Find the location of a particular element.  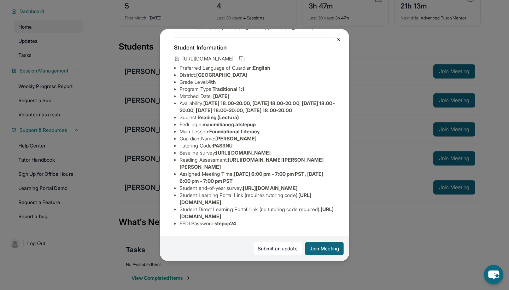

li: Student Direct Learning Portal Link (no tutoring code required) : is located at coordinates (258, 213).